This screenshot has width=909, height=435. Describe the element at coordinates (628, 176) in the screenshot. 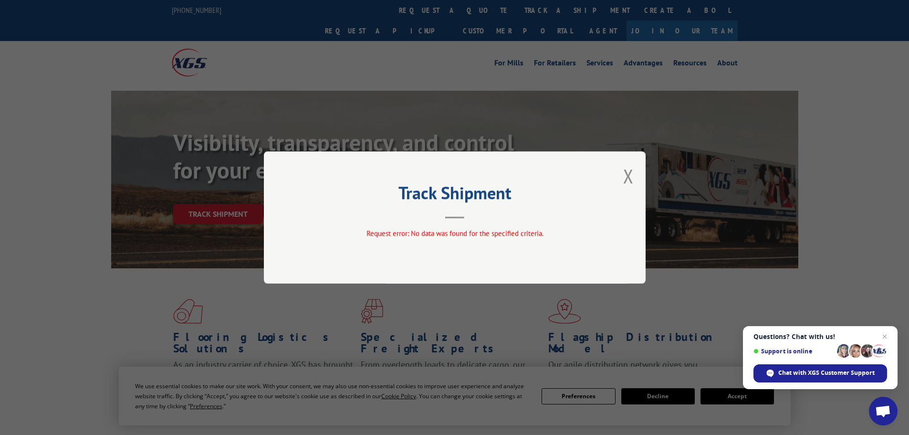

I see `button: Close modal` at that location.